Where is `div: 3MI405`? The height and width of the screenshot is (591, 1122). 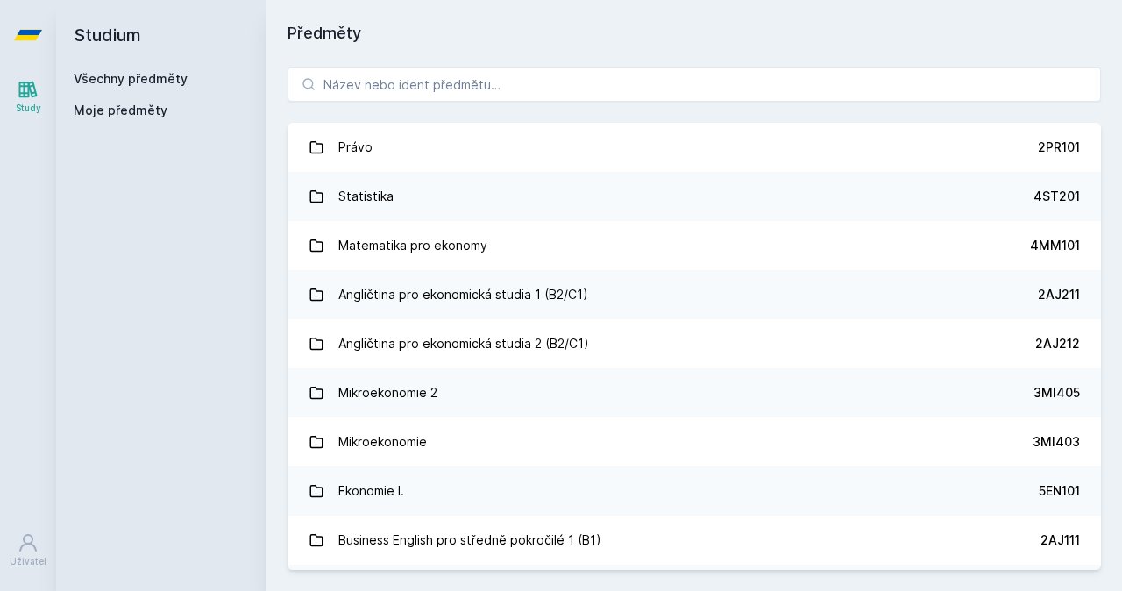 div: 3MI405 is located at coordinates (1056, 393).